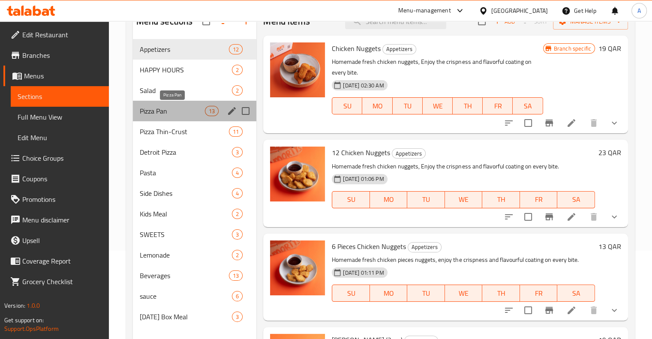 The image size is (652, 339). Describe the element at coordinates (62, 55) in the screenshot. I see `span: Branches` at that location.